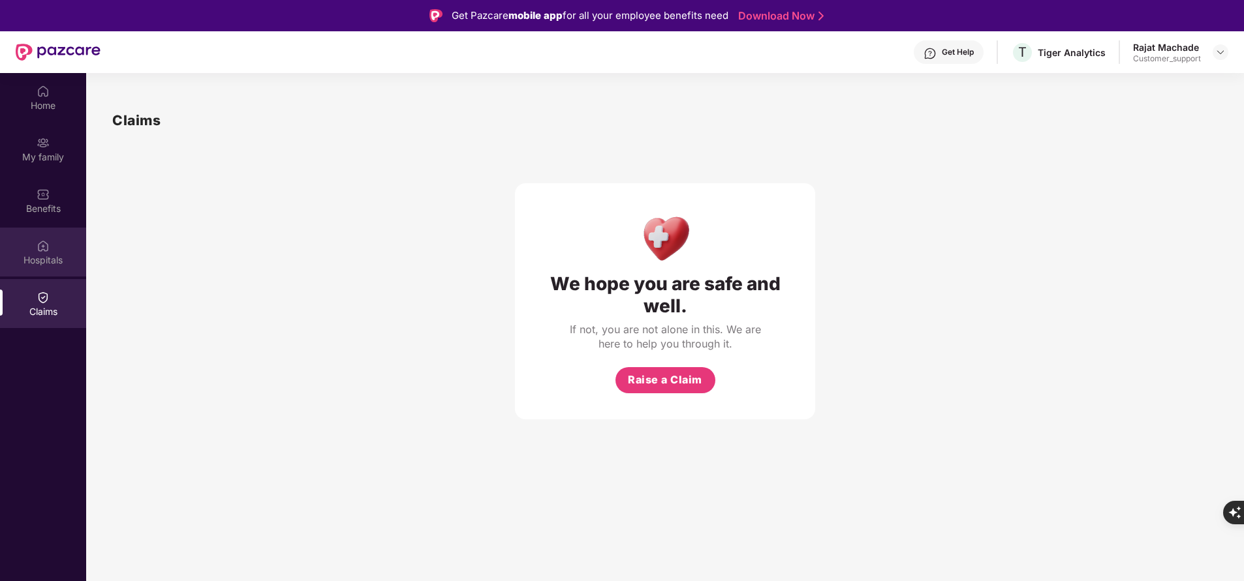  What do you see at coordinates (43, 91) in the screenshot?
I see `img: svg+xml;base64,PHN2ZyBpZD0iSG9tZSIgeG1sbnM9Imh0dHA6Ly93d3cudzMub3JnLzIwMDAvc3ZnIiB3aWR0aD0iMjAiIG...` at bounding box center [43, 91].